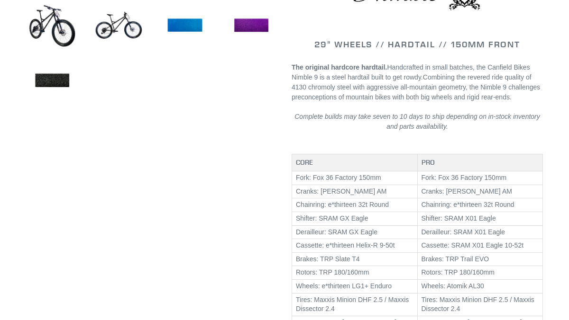 The width and height of the screenshot is (569, 320). What do you see at coordinates (417, 44) in the screenshot?
I see `span: 29" WHEELS // HARDTAIL // 150MM FRONT` at bounding box center [417, 44].